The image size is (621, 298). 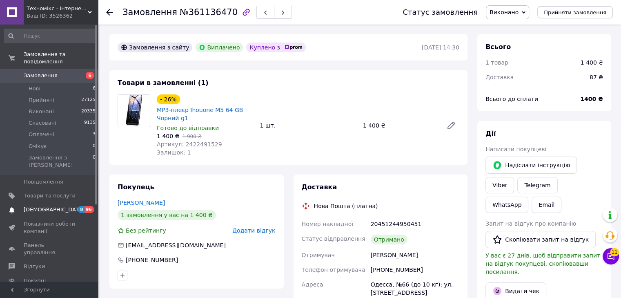 I want to click on div: - 26%, so click(x=168, y=99).